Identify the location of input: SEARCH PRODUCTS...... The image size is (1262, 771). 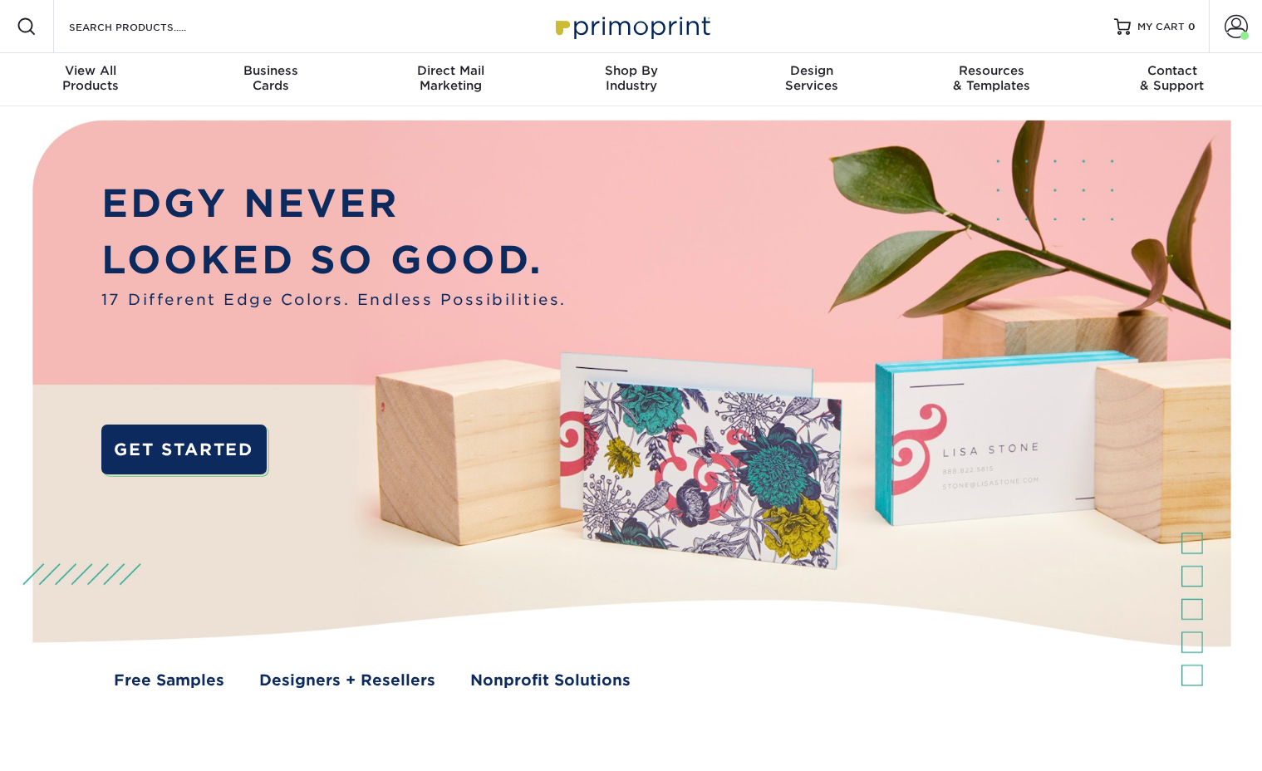
(148, 27).